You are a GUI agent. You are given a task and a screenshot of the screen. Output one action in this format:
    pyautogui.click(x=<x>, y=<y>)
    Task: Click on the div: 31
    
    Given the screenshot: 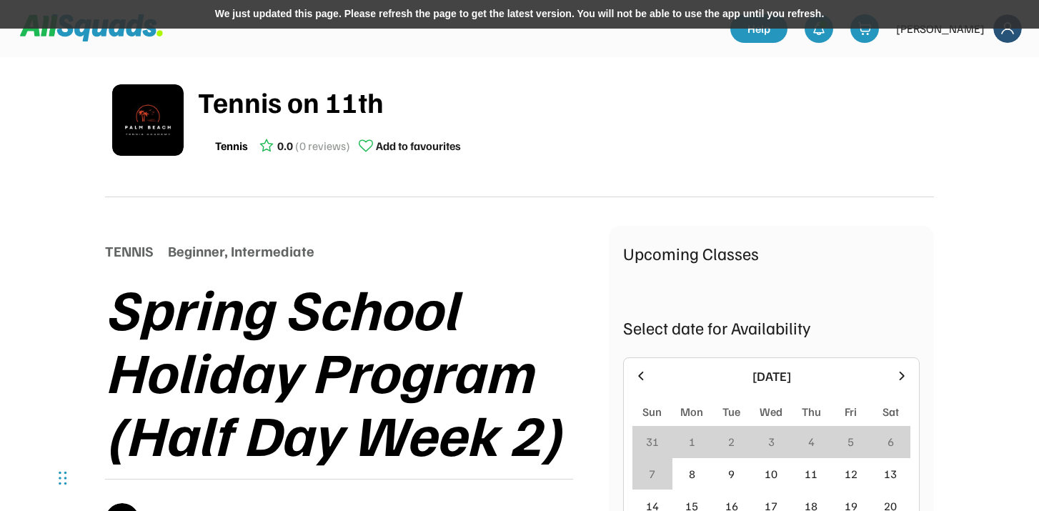 What is the action you would take?
    pyautogui.click(x=652, y=442)
    